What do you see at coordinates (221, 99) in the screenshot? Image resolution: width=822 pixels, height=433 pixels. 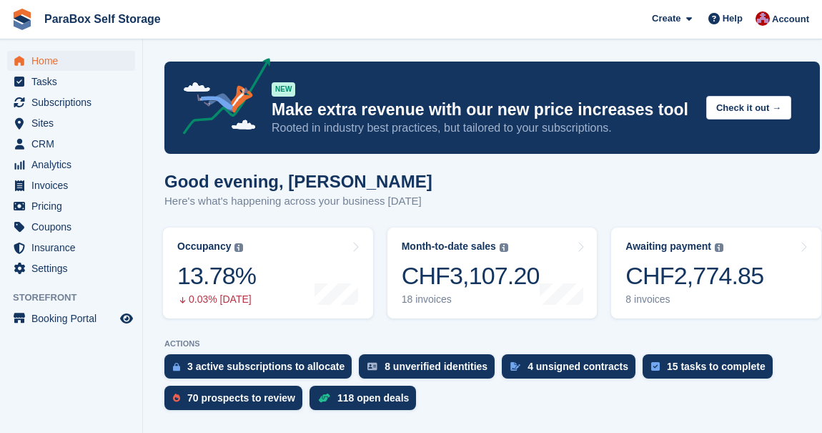 I see `img: price-adjustments-announcement-icon-8257ccfd72463d97f412b2fc003d46551f7dbcb40ab6d574587a9cd5c0d94...` at bounding box center [221, 99].